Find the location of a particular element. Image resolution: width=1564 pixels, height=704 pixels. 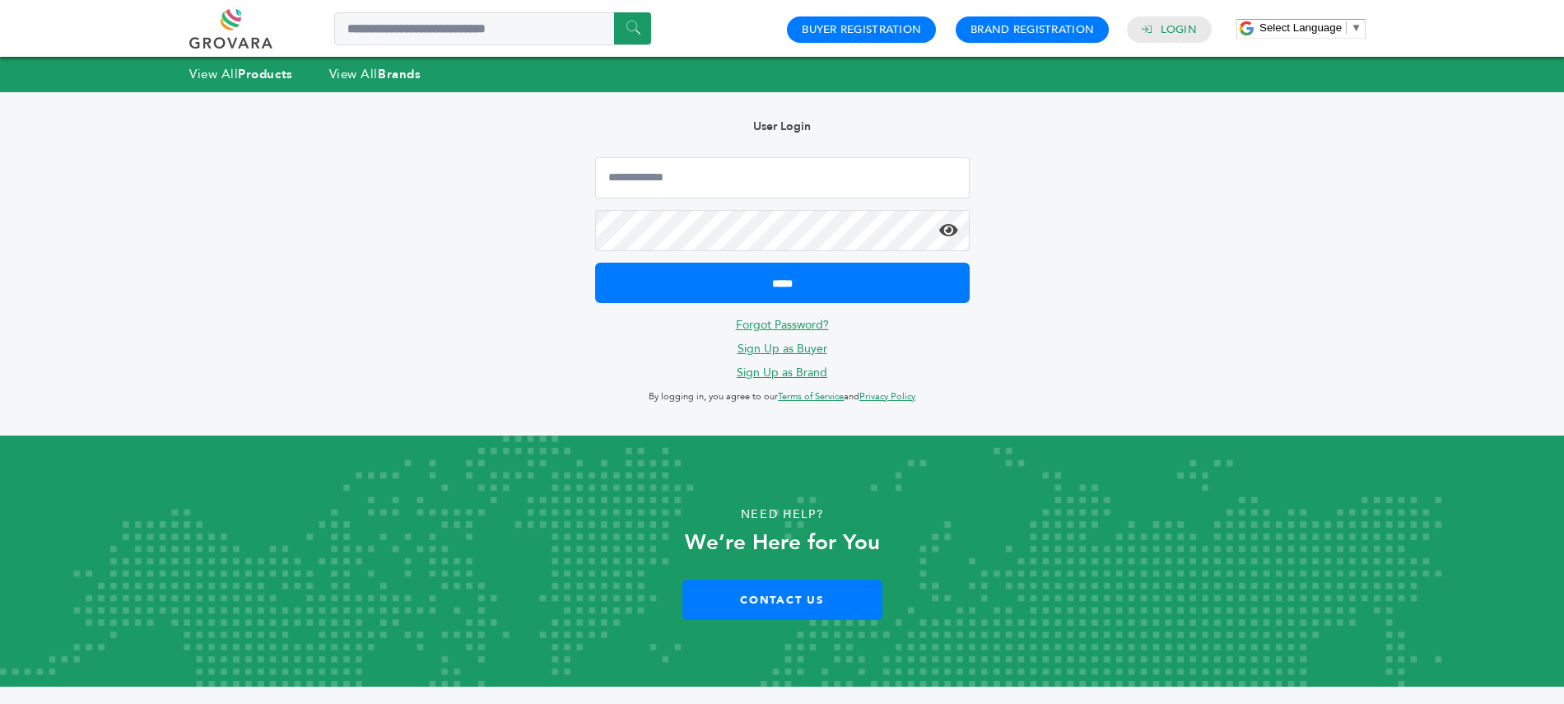

a: View AllBrands is located at coordinates (375, 74).